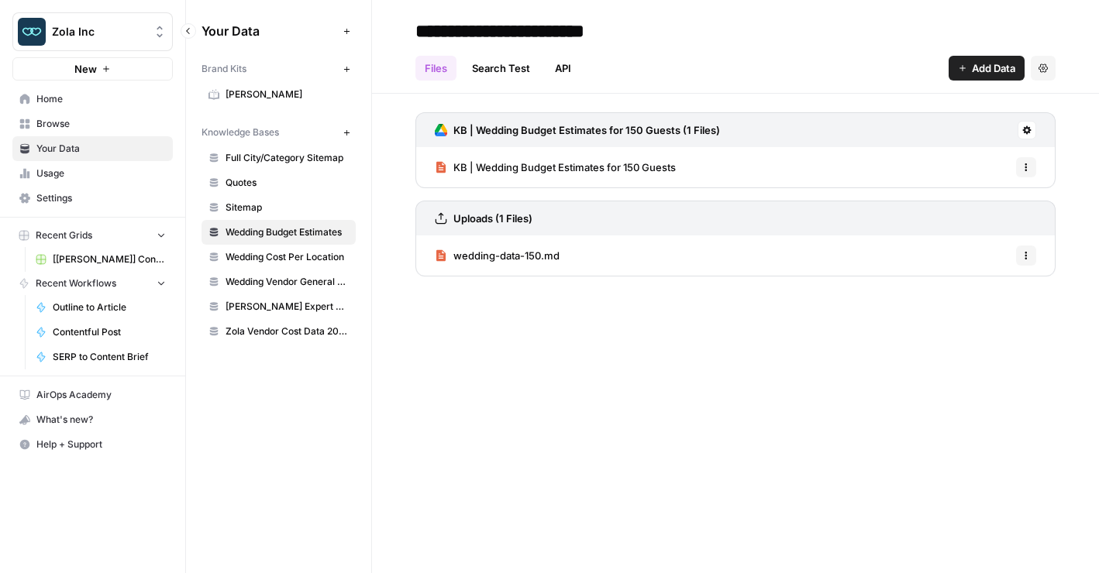  What do you see at coordinates (101, 99) in the screenshot?
I see `span: Home` at bounding box center [101, 99].